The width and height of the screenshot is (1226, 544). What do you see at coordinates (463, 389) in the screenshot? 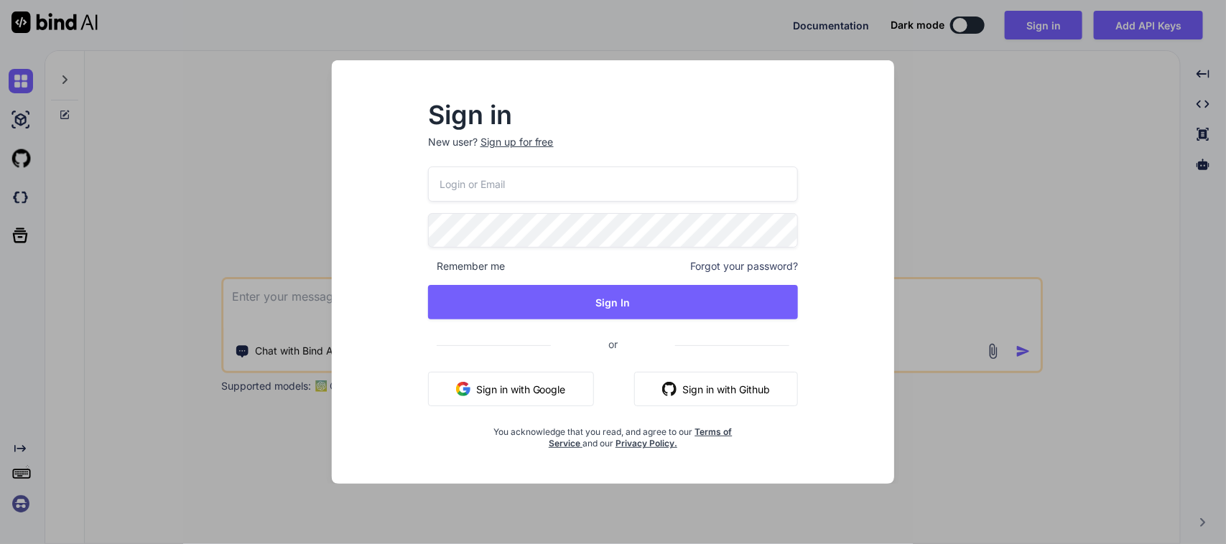
I see `img: google` at bounding box center [463, 389].